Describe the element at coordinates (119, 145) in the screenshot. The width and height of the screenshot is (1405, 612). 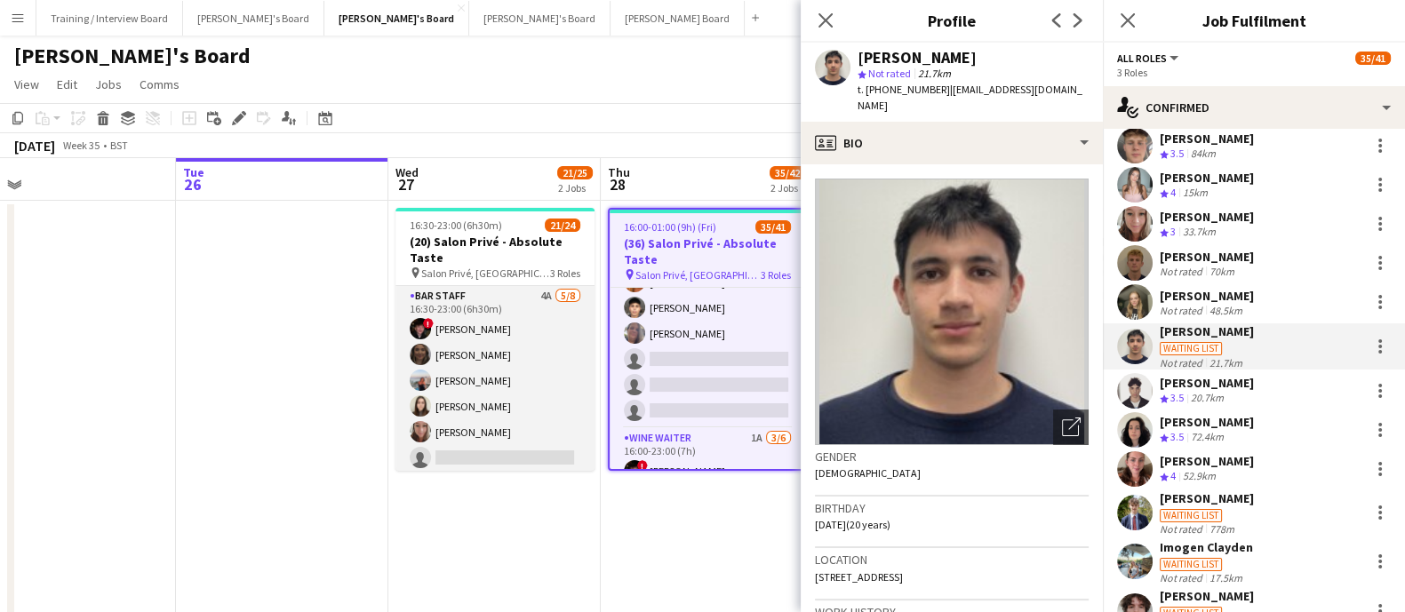
I see `div: BST` at that location.